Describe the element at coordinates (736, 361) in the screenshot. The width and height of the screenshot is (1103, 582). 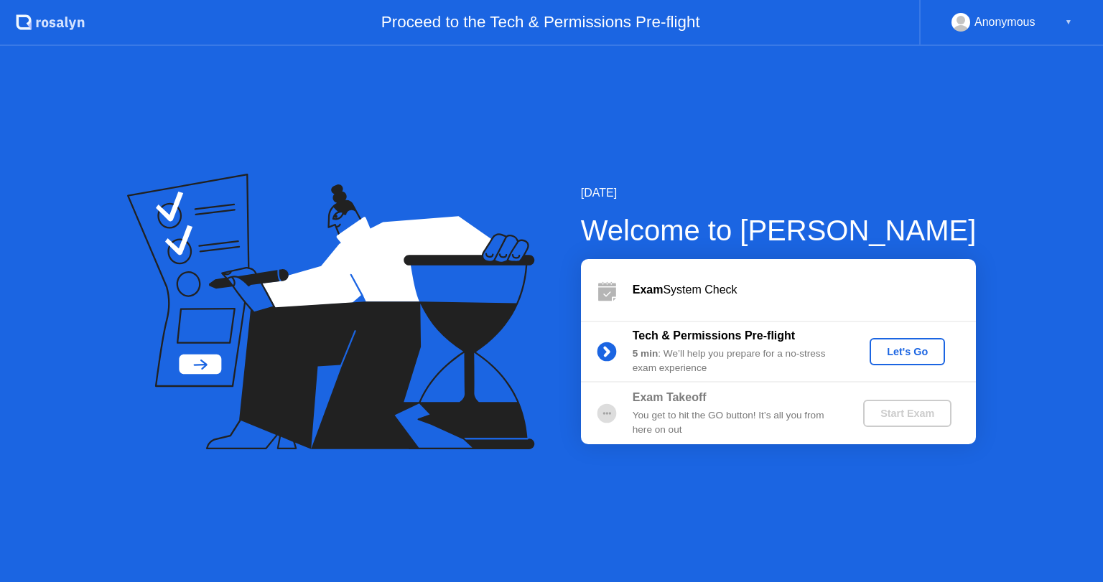
I see `div: : We’ll help you prepare for a no-stress exam experience` at that location.